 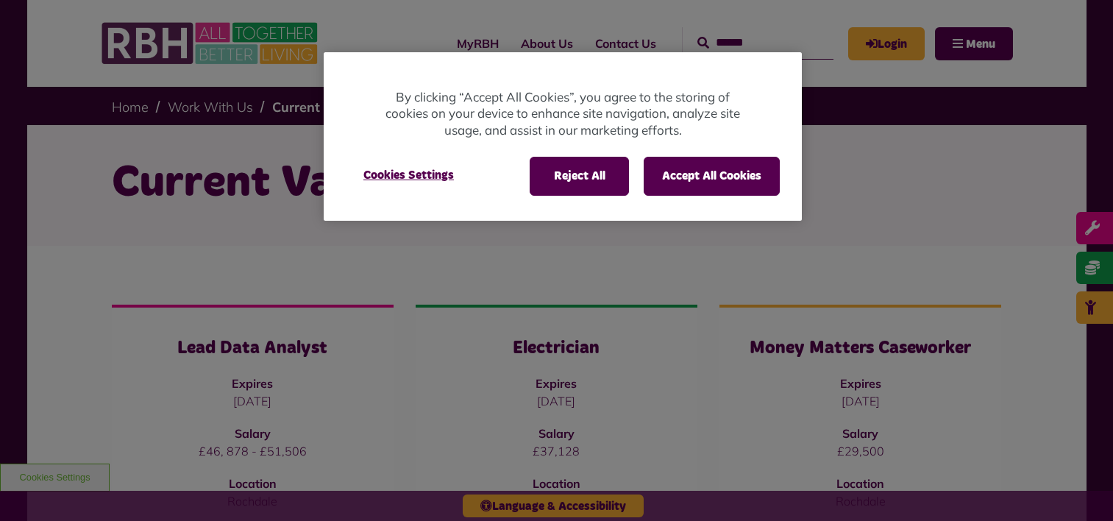 I want to click on button: Cookies Settings, so click(x=408, y=175).